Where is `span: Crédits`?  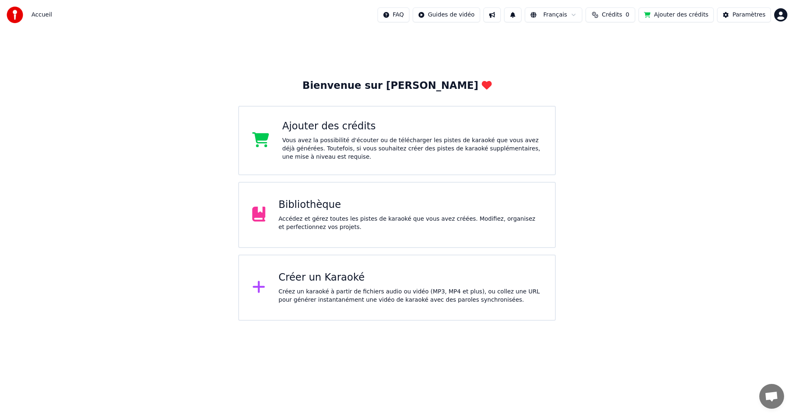
span: Crédits is located at coordinates (612, 15).